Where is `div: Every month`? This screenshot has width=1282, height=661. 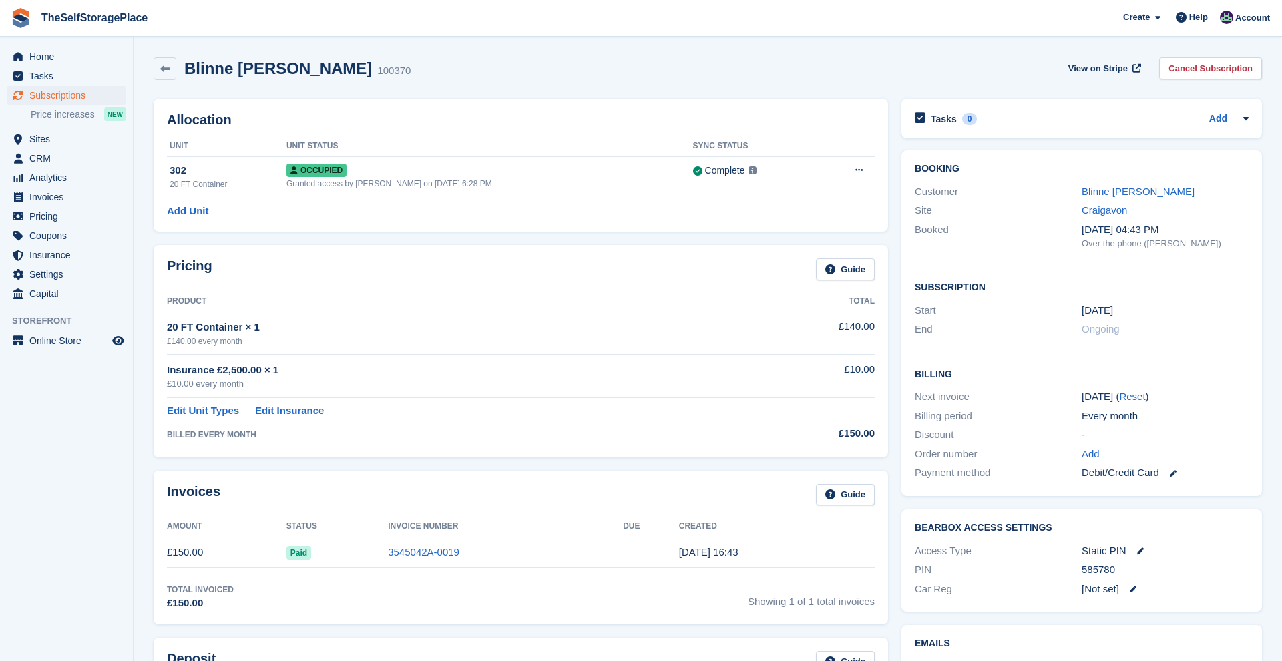
div: Every month is located at coordinates (1165, 416).